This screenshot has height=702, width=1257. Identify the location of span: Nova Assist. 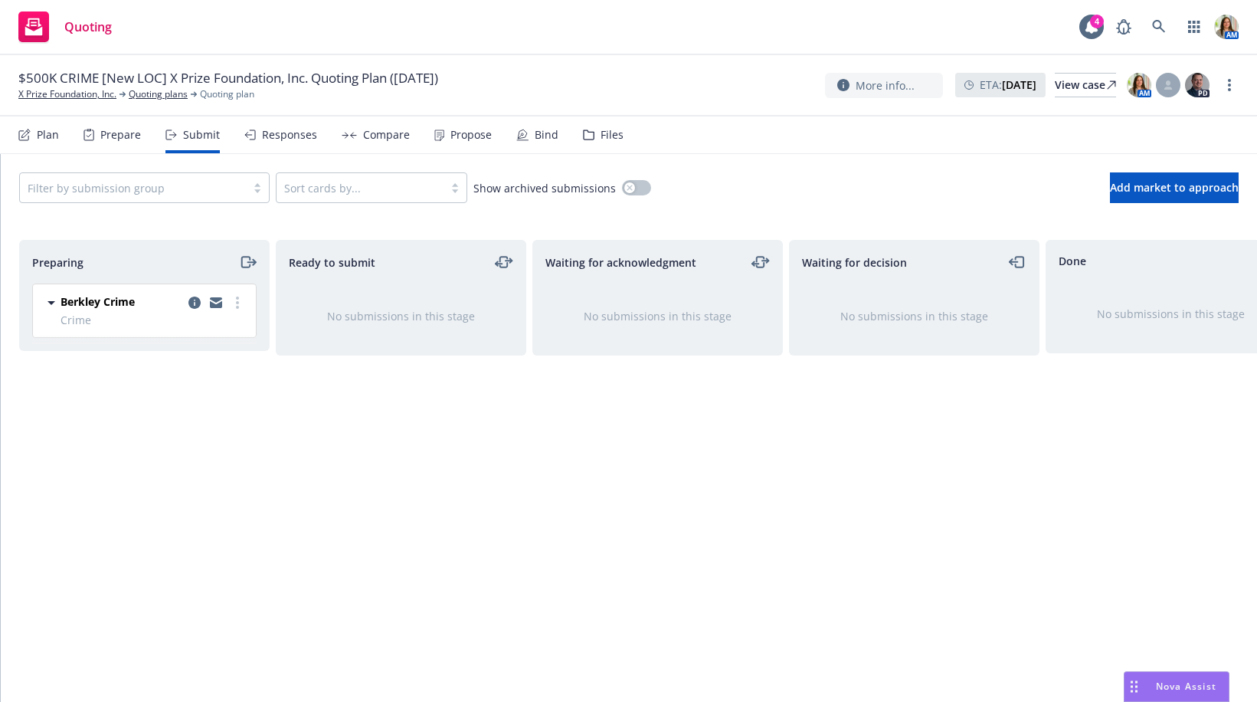
(1186, 686).